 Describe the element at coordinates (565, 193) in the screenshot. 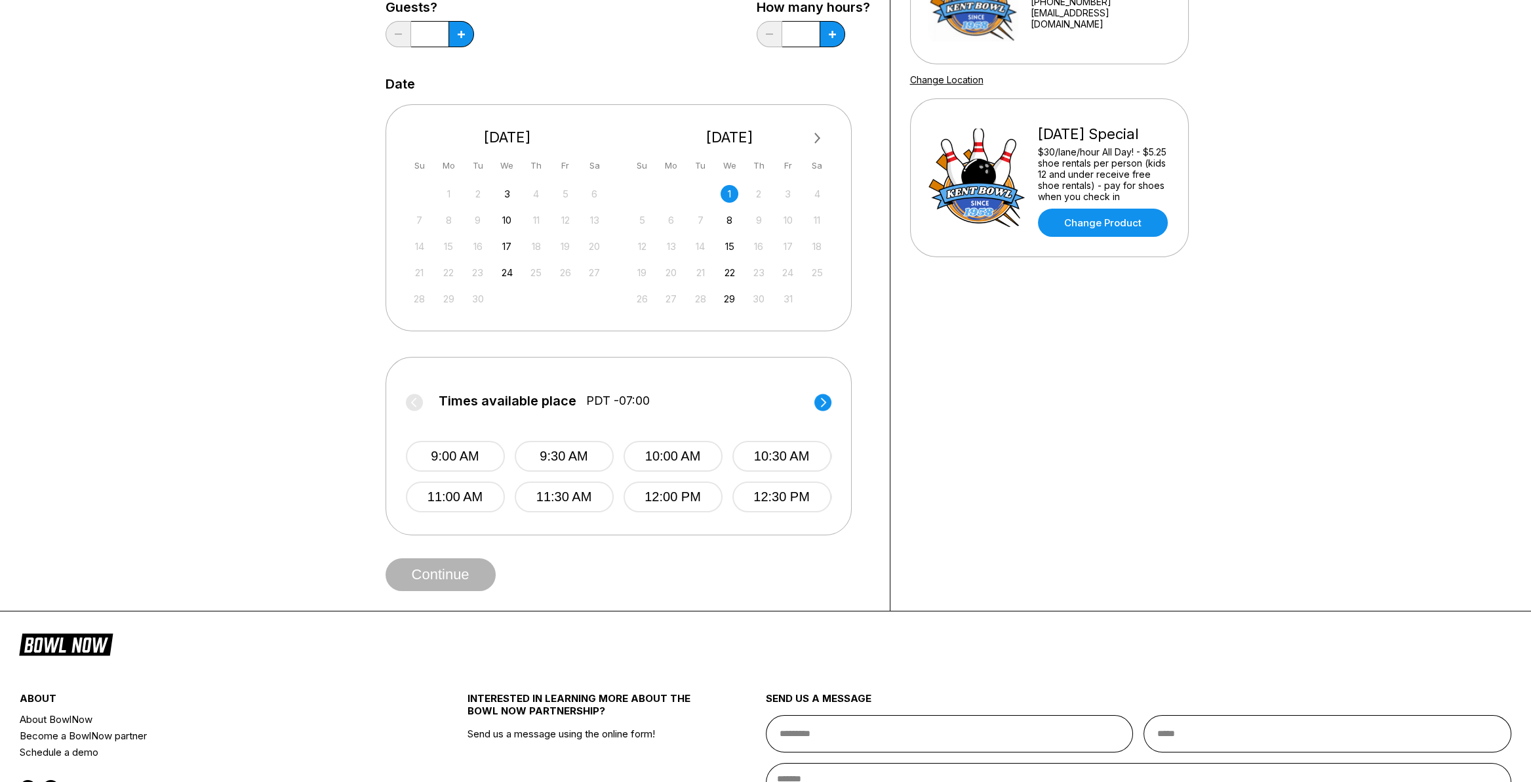

I see `div: Not available Friday, September 5th, 2025` at that location.